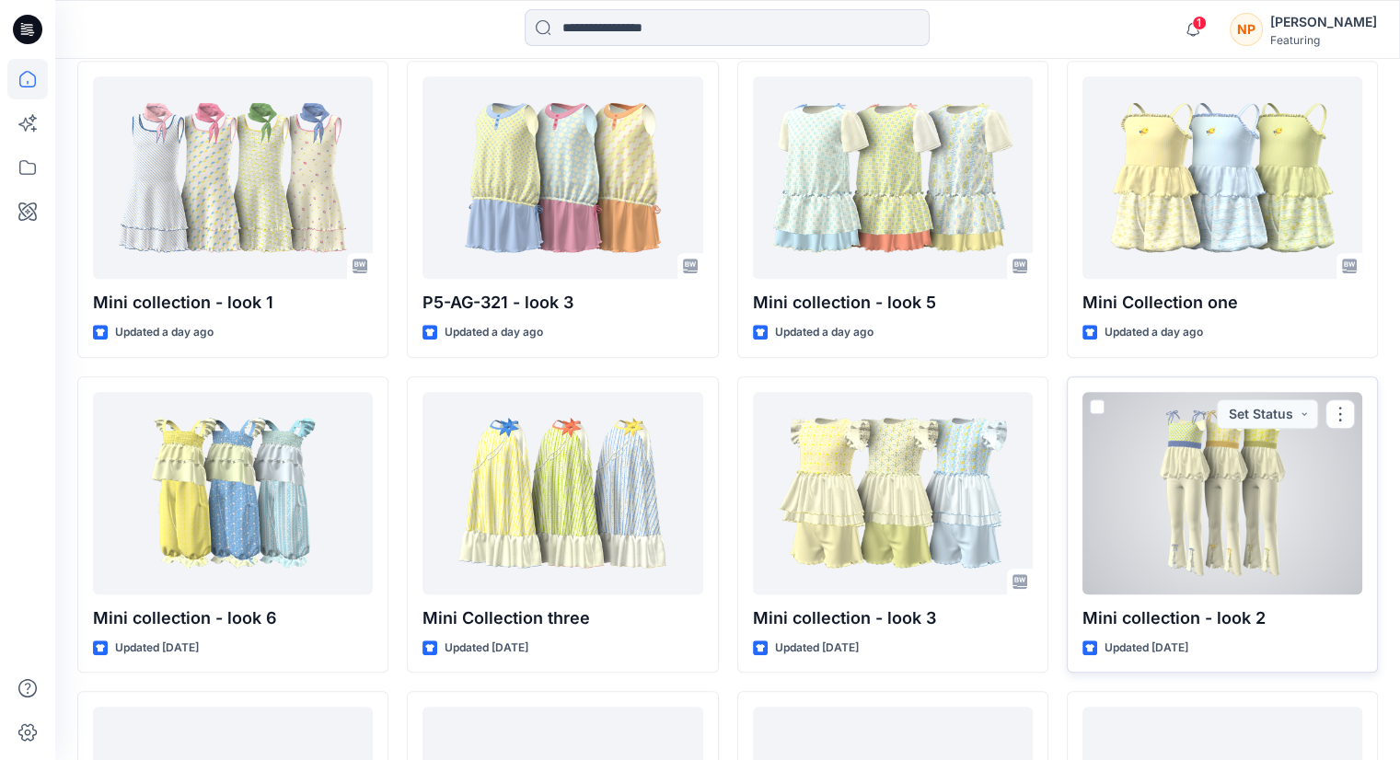 This screenshot has width=1400, height=760. Describe the element at coordinates (1222, 493) in the screenshot. I see `a: Mini collection - look 2` at that location.